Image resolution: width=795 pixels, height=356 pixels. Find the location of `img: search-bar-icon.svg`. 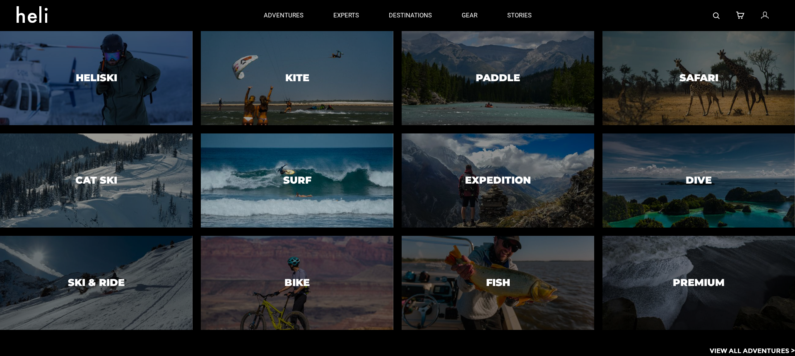

img: search-bar-icon.svg is located at coordinates (717, 16).